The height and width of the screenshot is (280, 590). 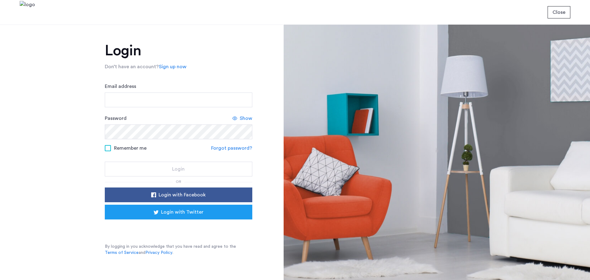 What do you see at coordinates (232, 148) in the screenshot?
I see `a: Forgot password?` at bounding box center [232, 148].